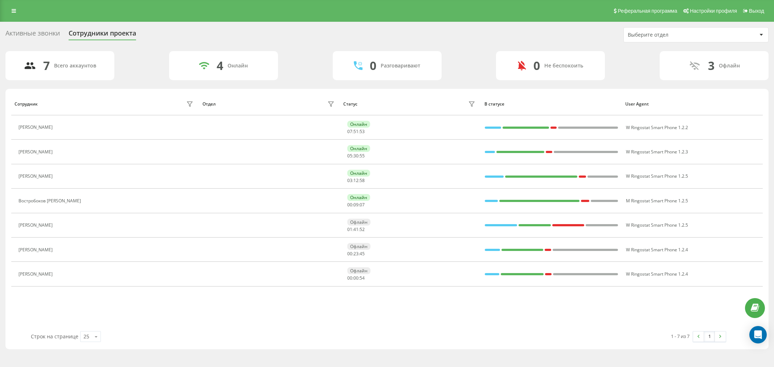 The width and height of the screenshot is (774, 367). Describe the element at coordinates (46, 66) in the screenshot. I see `div: 7` at that location.